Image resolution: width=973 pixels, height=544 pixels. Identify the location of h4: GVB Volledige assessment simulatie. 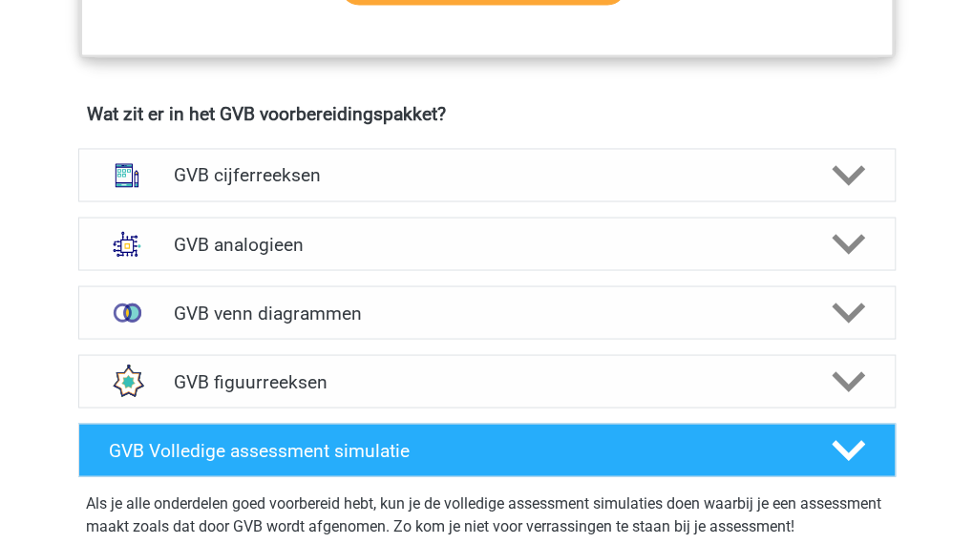
(454, 450).